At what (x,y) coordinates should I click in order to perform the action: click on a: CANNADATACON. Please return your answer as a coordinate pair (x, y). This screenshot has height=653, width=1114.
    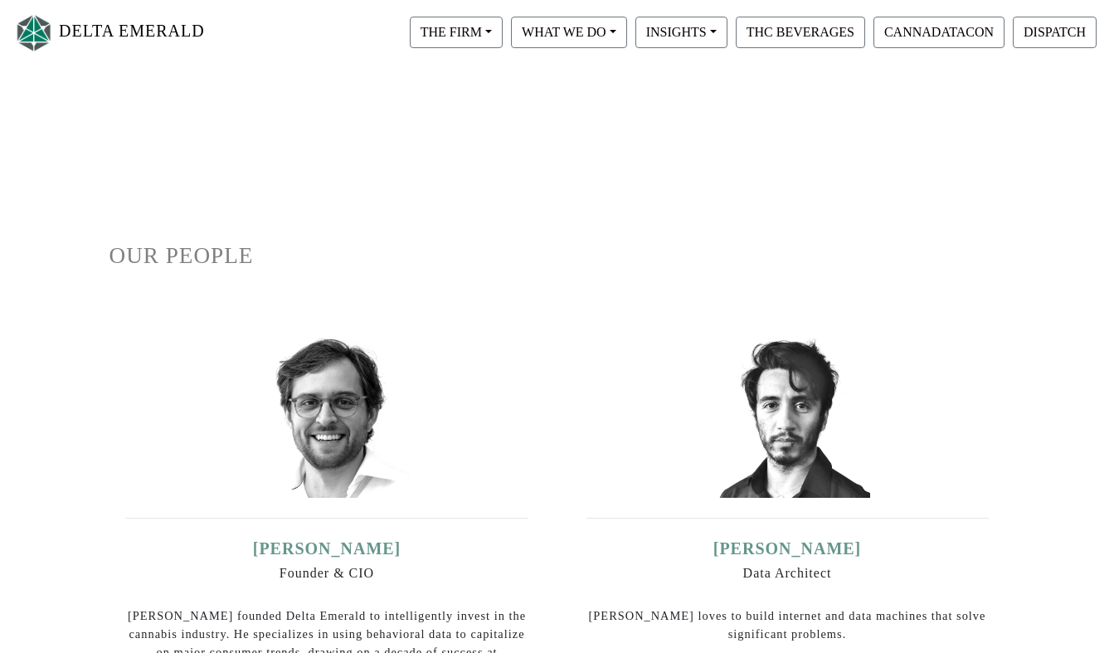
    Looking at the image, I should click on (939, 31).